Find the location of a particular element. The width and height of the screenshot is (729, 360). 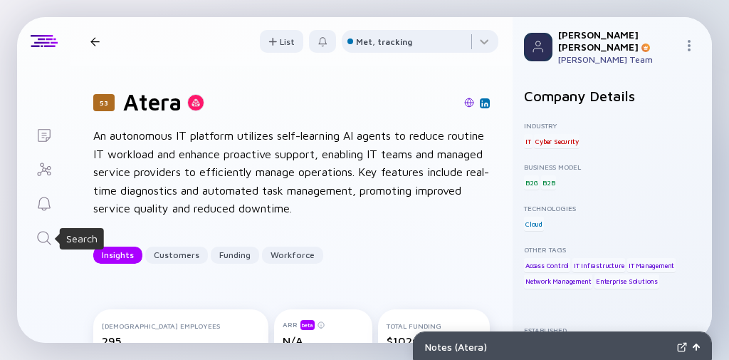

div: Total Funding is located at coordinates (434, 326).